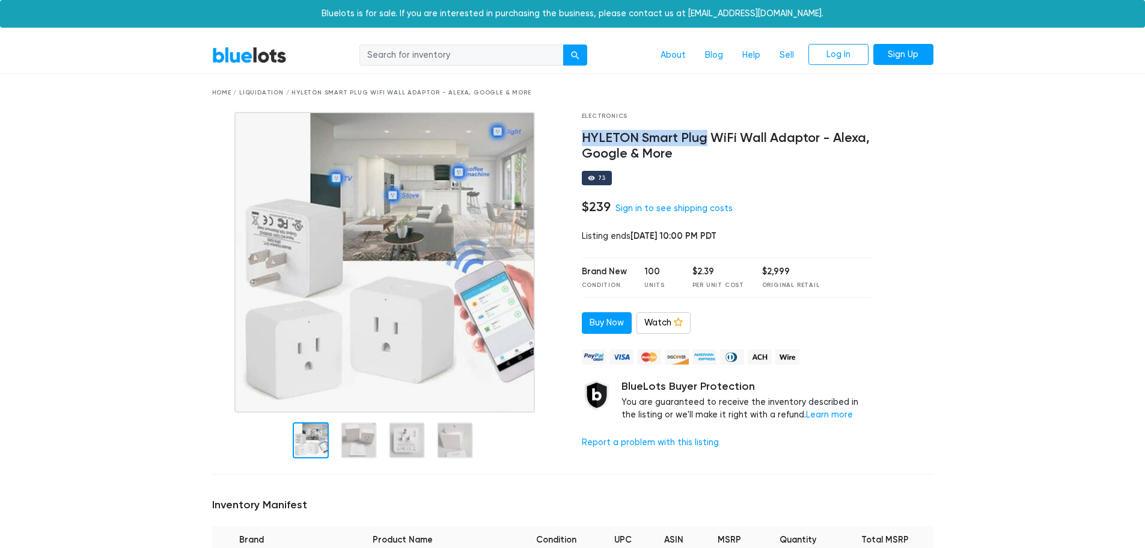  What do you see at coordinates (752, 55) in the screenshot?
I see `a: Help` at bounding box center [752, 55].